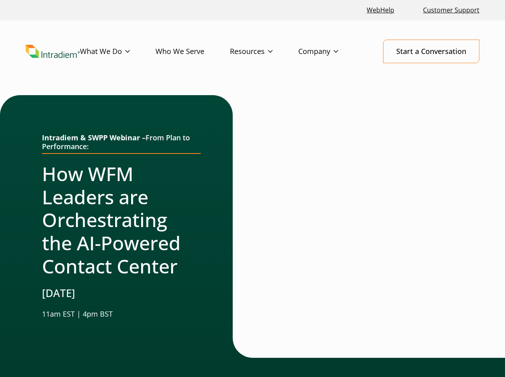 This screenshot has height=377, width=505. What do you see at coordinates (53, 51) in the screenshot?
I see `a: Link to homepage of Intradiem` at bounding box center [53, 51].